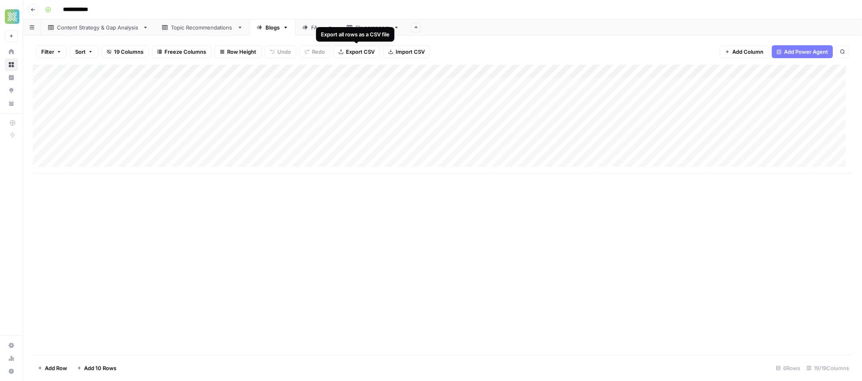 The width and height of the screenshot is (862, 381). What do you see at coordinates (11, 371) in the screenshot?
I see `button: Help + Support` at bounding box center [11, 371].